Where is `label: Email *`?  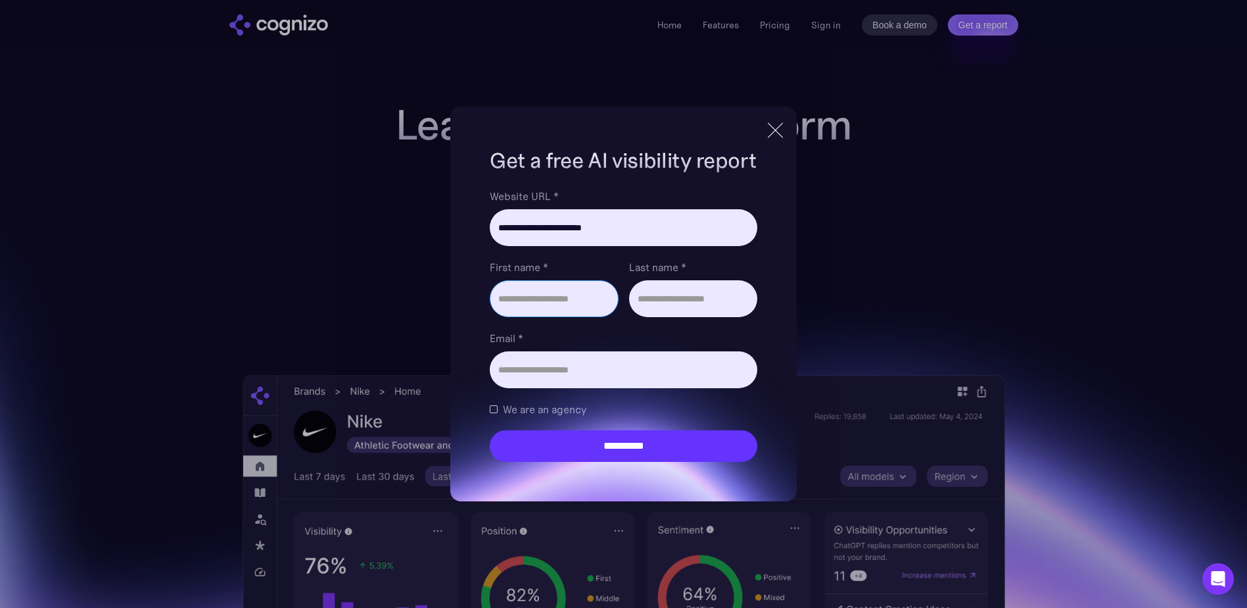
label: Email * is located at coordinates (623, 338).